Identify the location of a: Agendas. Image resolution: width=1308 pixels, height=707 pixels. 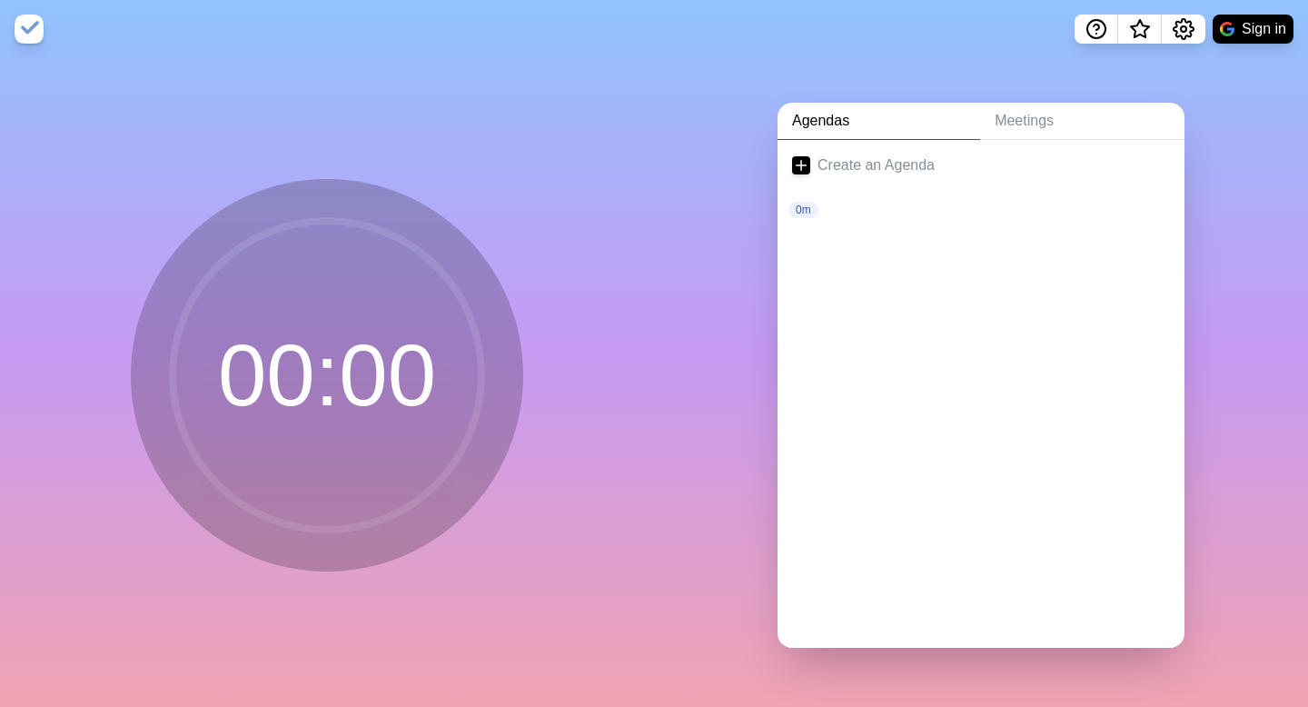
(879, 121).